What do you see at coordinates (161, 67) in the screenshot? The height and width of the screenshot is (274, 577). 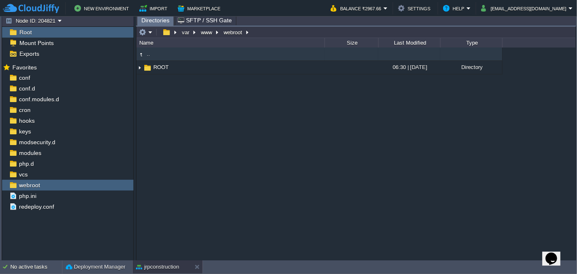 I see `span: ROOT` at bounding box center [161, 67].